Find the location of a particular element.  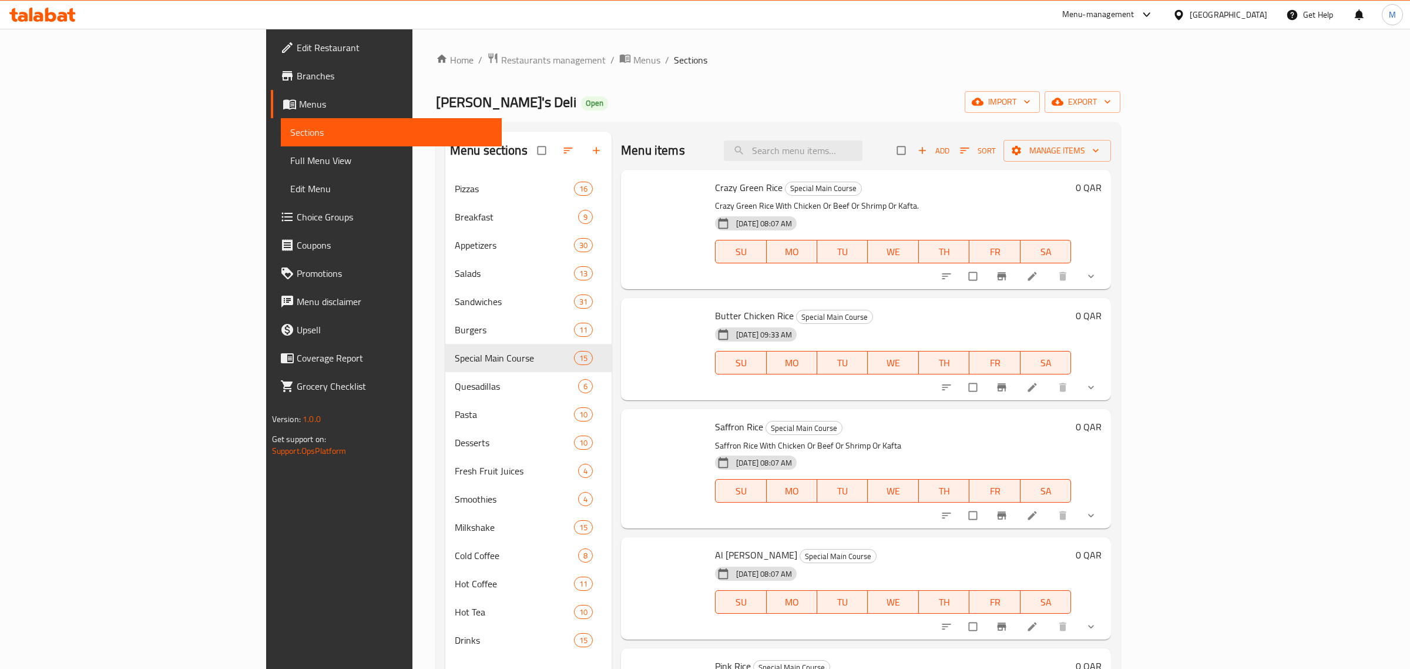

span: Open is located at coordinates (595, 103).